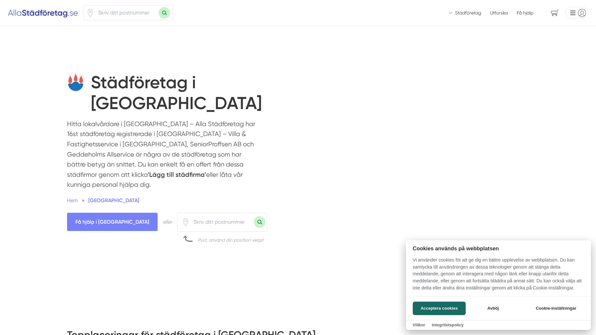  I want to click on p: Vi använder cookies för att ge dig en bättre upplevelse av webbplatsen. Du kan samtycka till anvä..., so click(499, 277).